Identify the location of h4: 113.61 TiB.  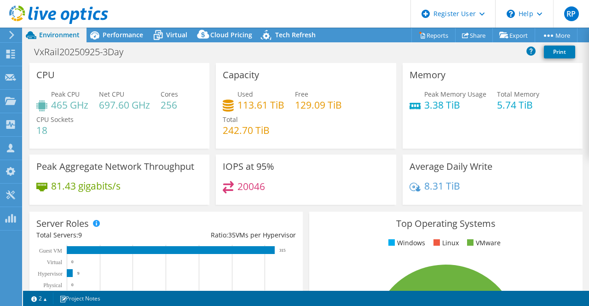
(261, 105).